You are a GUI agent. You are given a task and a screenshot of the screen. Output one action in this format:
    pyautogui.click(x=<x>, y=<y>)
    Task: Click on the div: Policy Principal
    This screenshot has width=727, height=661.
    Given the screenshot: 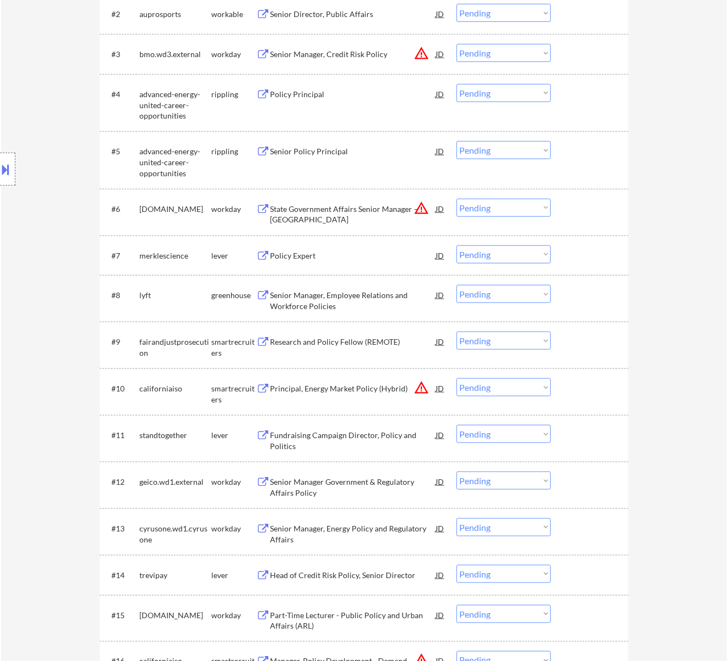 What is the action you would take?
    pyautogui.click(x=353, y=94)
    